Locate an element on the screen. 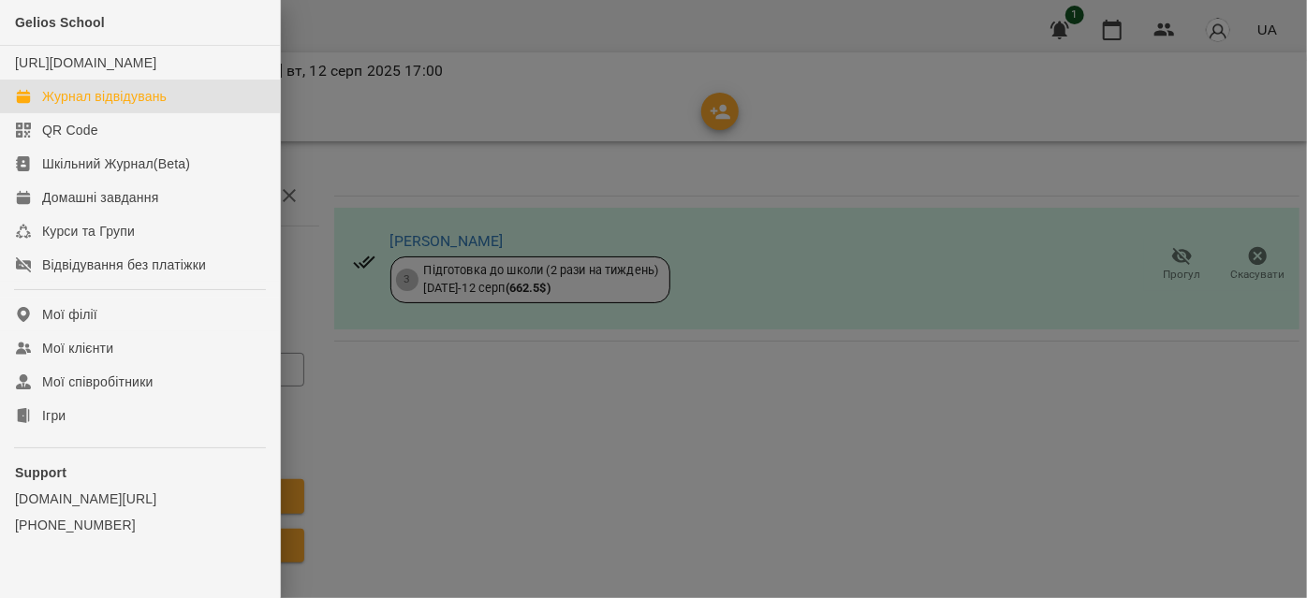 The image size is (1307, 598). div: Мої філії is located at coordinates (69, 315).